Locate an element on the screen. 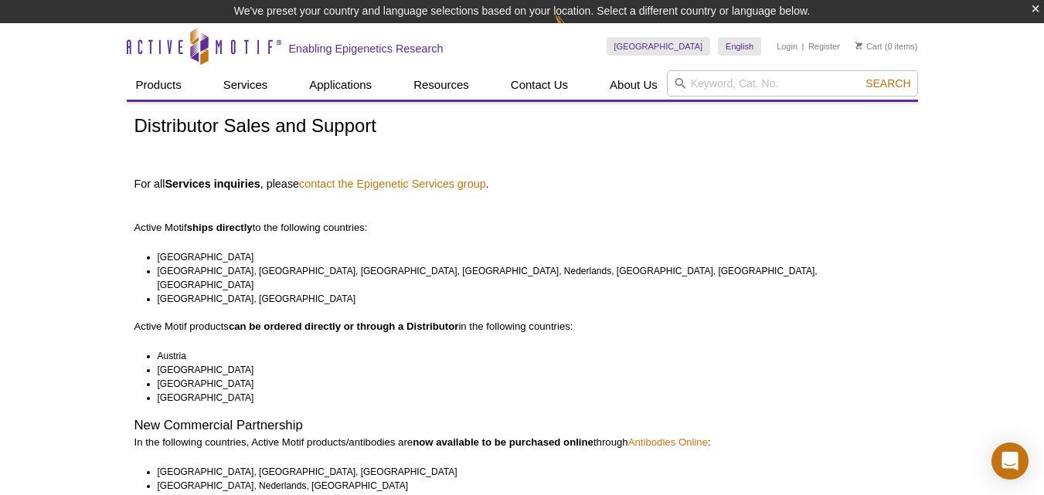 The height and width of the screenshot is (495, 1044). img: Change Here is located at coordinates (574, 29).